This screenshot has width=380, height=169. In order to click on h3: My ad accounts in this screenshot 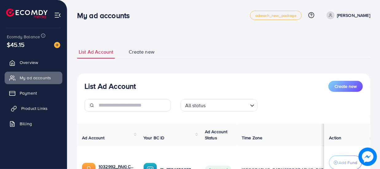, I will do `click(106, 15)`.